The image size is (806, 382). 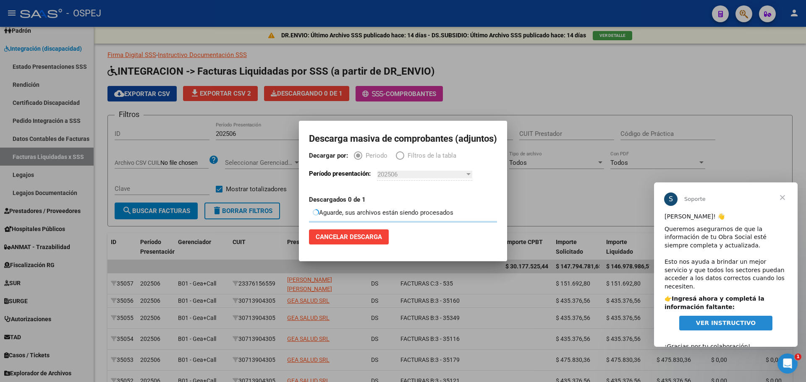 I want to click on p: Descargados 0 de 1, so click(x=403, y=200).